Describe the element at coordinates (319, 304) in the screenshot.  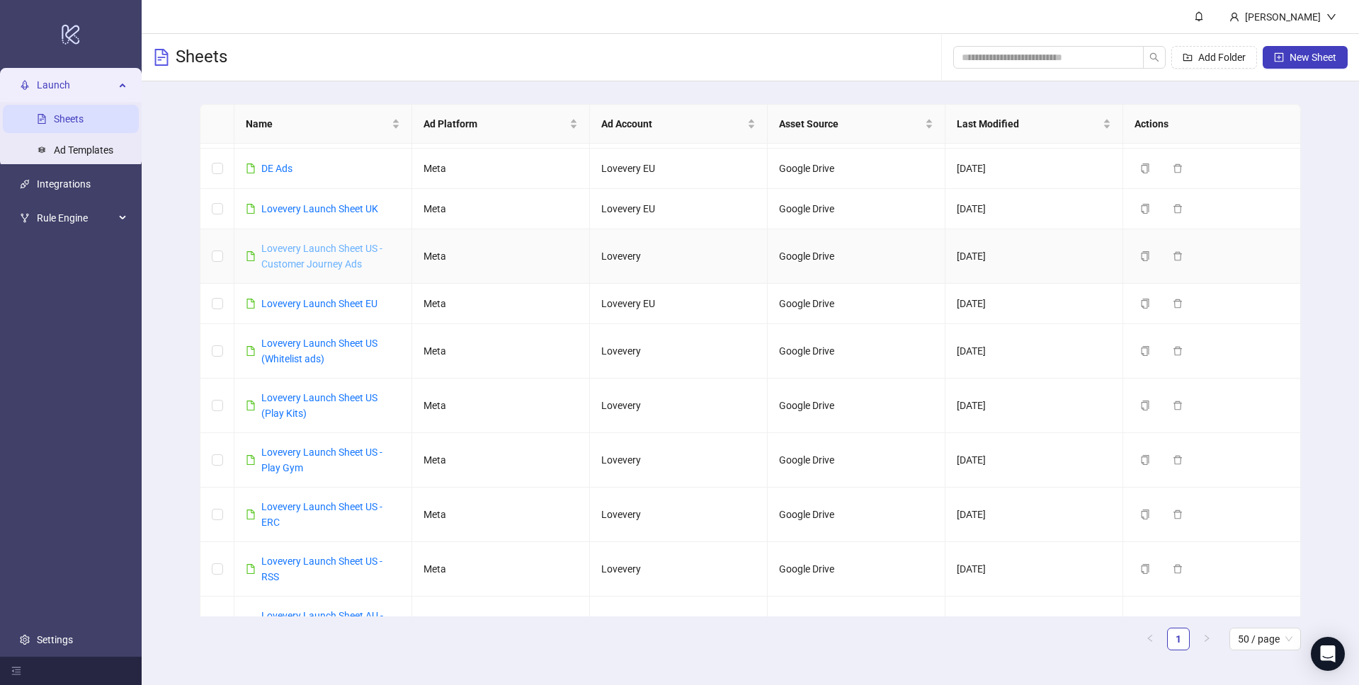
I see `a: Lovevery Launch Sheet EU` at that location.